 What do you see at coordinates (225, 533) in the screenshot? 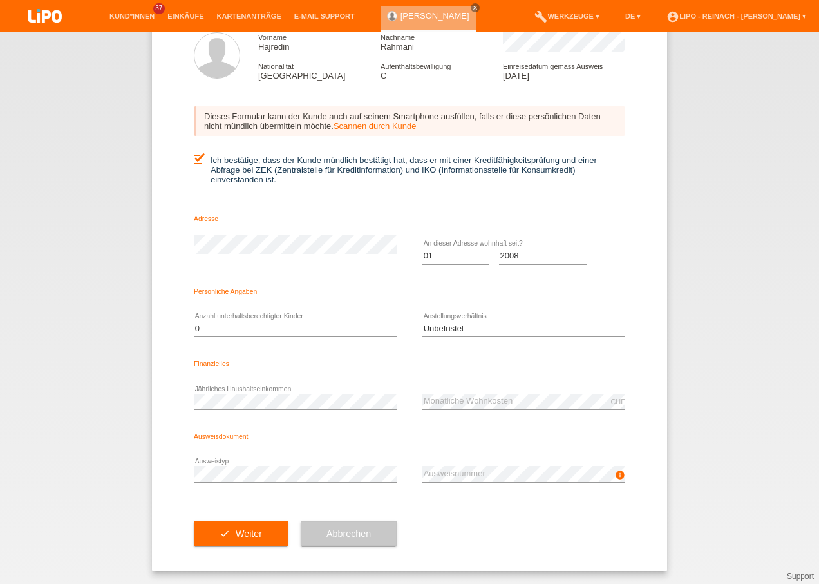
I see `i: check` at bounding box center [225, 533].